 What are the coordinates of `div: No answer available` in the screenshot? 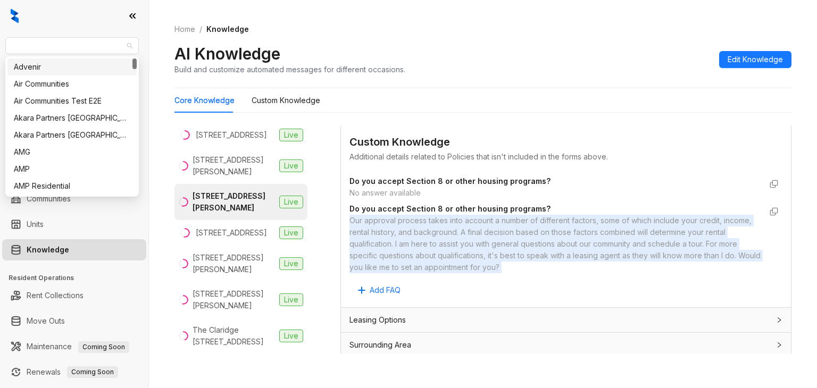 It's located at (556, 193).